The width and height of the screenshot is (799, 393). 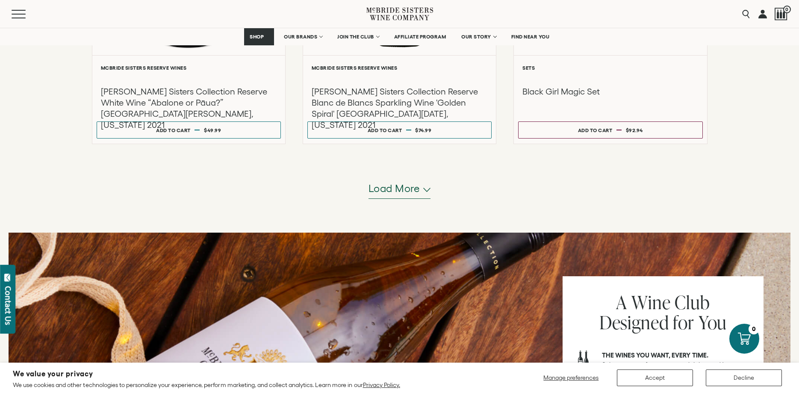 I want to click on span: You, so click(x=712, y=322).